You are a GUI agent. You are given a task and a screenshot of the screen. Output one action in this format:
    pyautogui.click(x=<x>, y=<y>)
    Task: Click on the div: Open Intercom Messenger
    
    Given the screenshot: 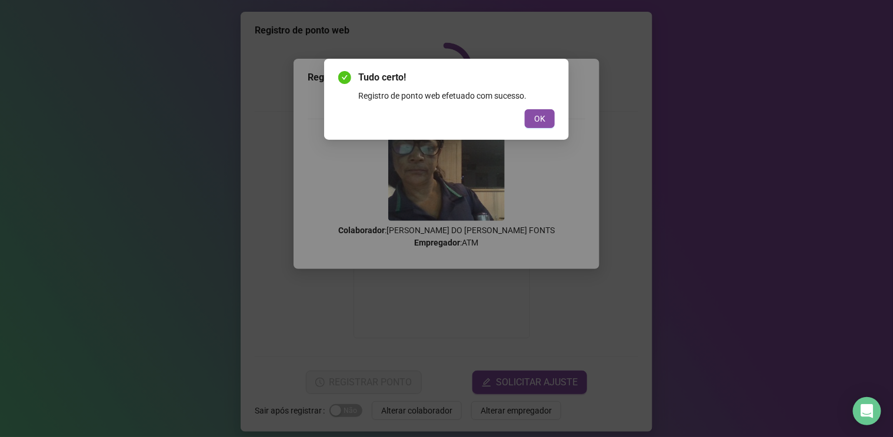 What is the action you would take?
    pyautogui.click(x=867, y=412)
    